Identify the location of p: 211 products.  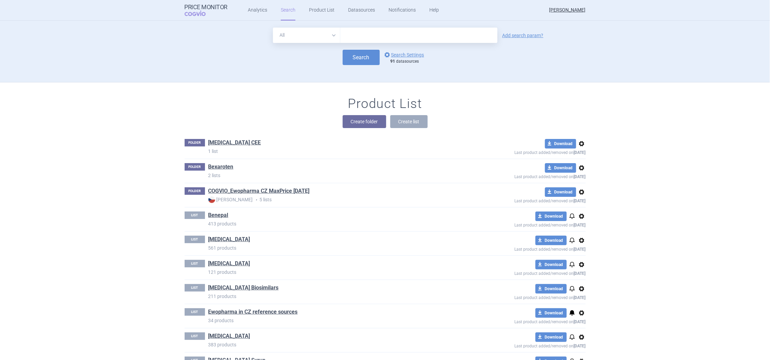
(337, 296).